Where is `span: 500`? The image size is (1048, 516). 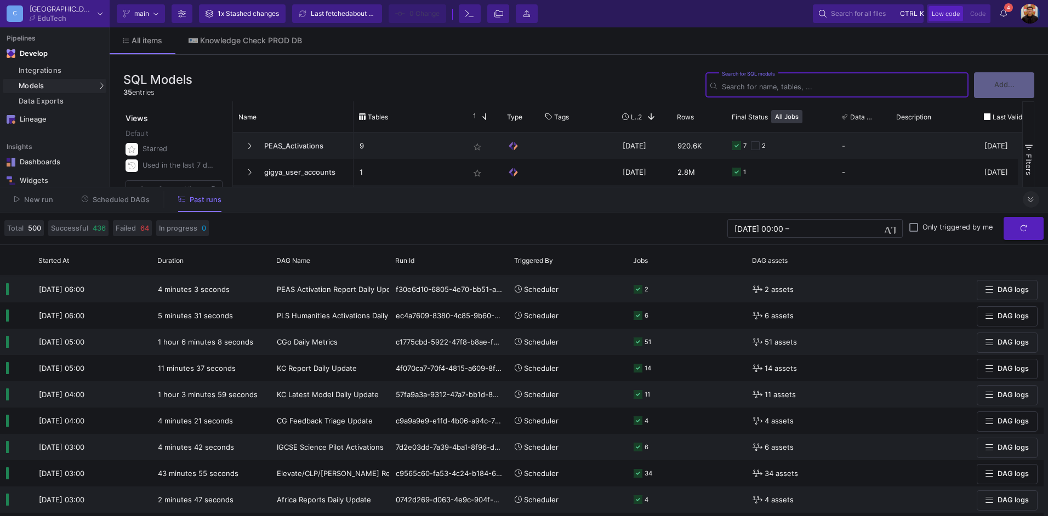
span: 500 is located at coordinates (35, 228).